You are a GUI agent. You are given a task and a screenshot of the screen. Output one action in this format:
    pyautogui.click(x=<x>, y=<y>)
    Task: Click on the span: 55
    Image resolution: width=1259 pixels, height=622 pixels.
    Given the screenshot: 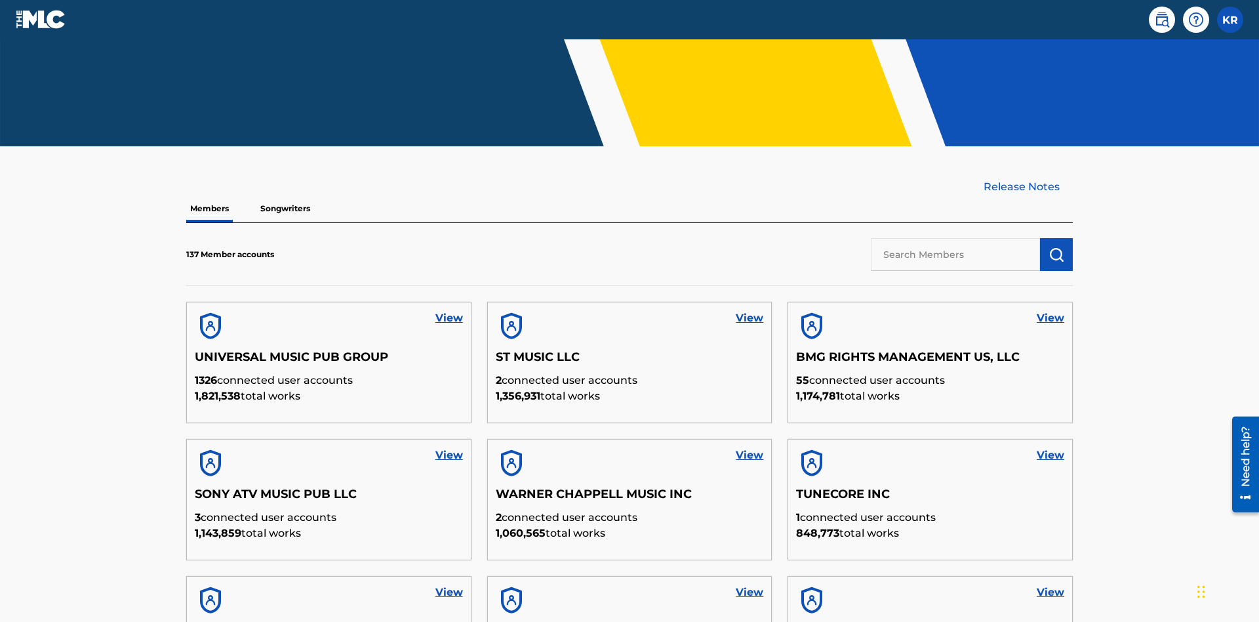 What is the action you would take?
    pyautogui.click(x=803, y=380)
    